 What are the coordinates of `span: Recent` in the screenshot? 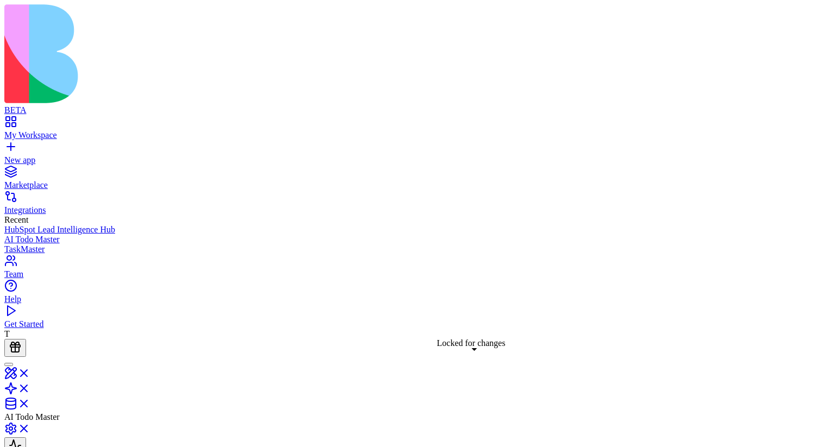 It's located at (16, 219).